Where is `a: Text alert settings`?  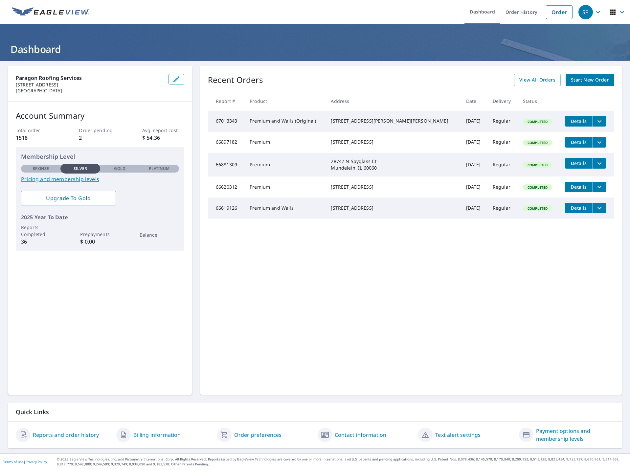 a: Text alert settings is located at coordinates (458, 435).